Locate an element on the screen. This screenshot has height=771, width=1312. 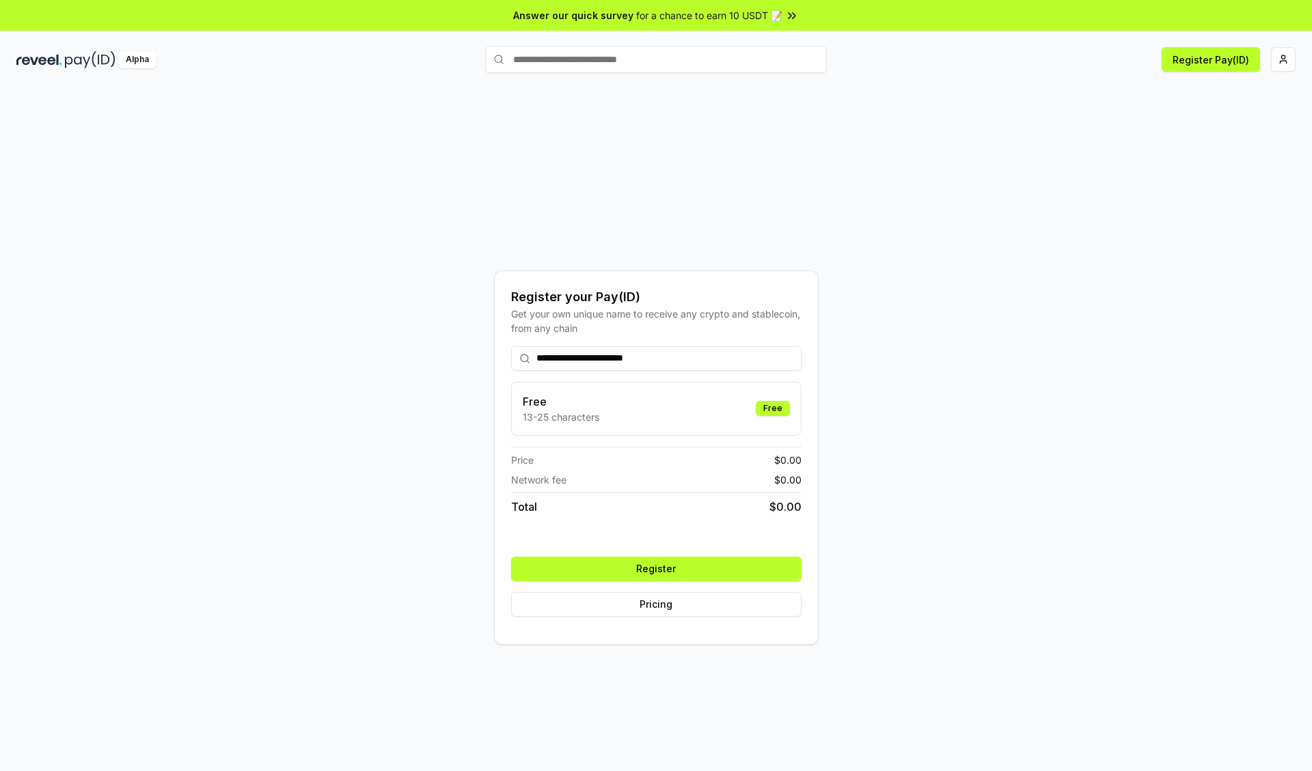
div: Free is located at coordinates (773, 409).